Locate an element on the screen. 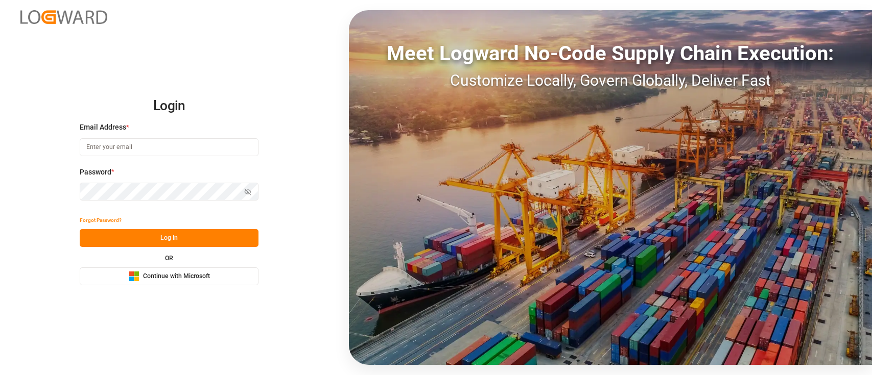 Image resolution: width=872 pixels, height=375 pixels. h2: Login is located at coordinates (169, 106).